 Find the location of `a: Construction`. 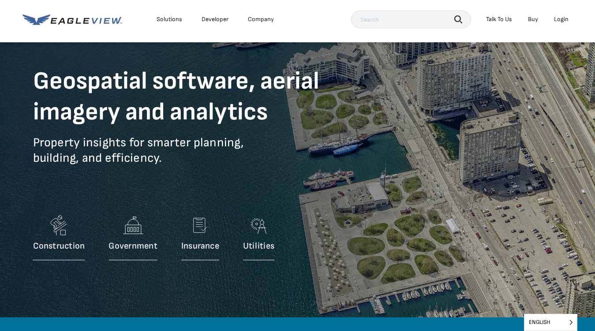

a: Construction is located at coordinates (59, 239).